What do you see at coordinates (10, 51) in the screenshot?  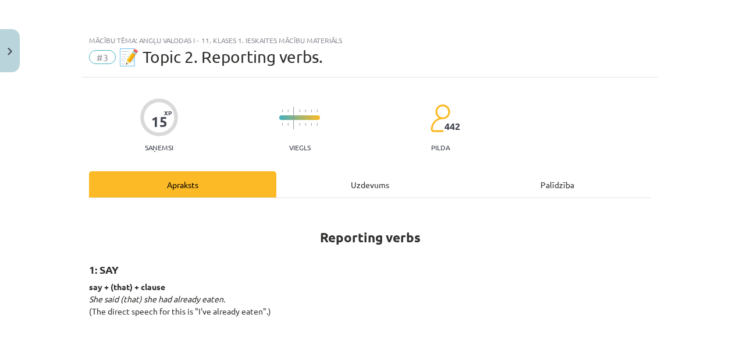 I see `img: icon-close-lesson-0947bae3869378f0d4975bcd49f059093ad1ed9edebbc8119c70593378902aed.svg` at bounding box center [10, 51].